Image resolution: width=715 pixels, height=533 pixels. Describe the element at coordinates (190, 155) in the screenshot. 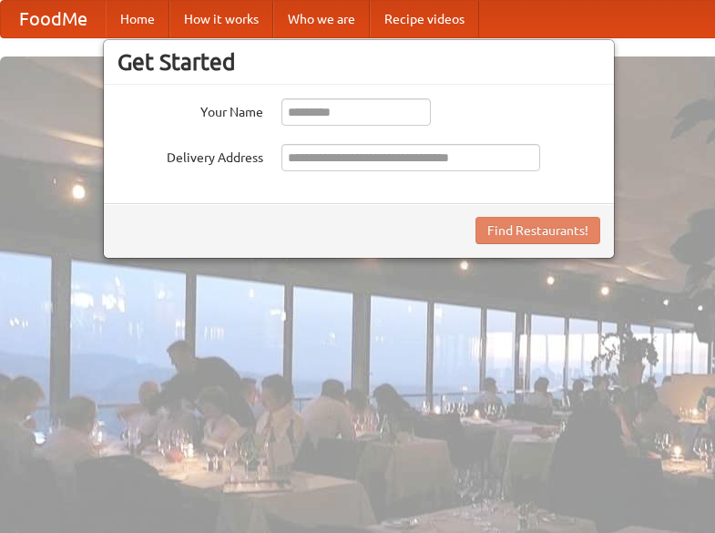

I see `label: Delivery Address` at that location.